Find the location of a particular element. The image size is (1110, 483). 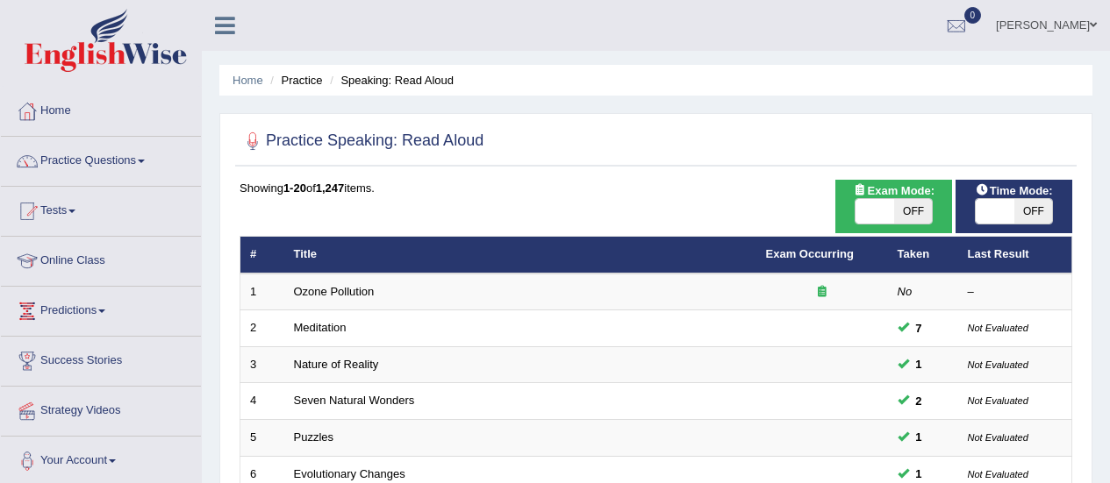

td: 3 is located at coordinates (262, 365).